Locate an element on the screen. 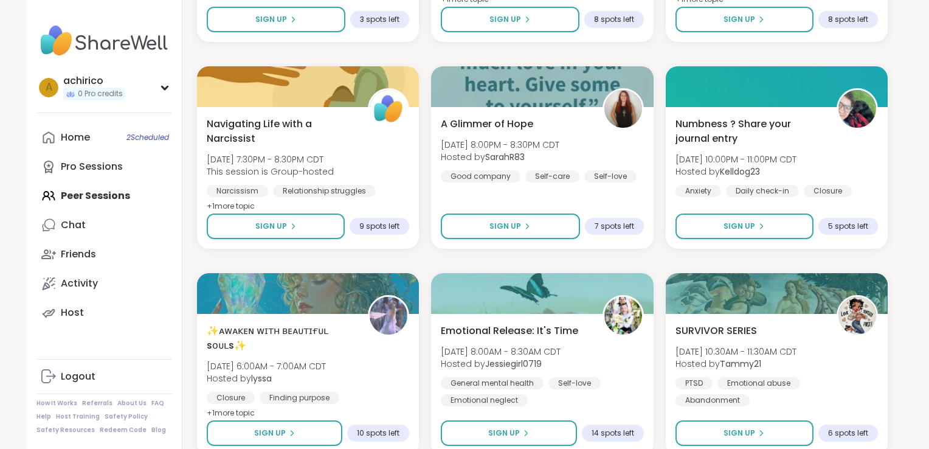  a: Redeem Code is located at coordinates (123, 430).